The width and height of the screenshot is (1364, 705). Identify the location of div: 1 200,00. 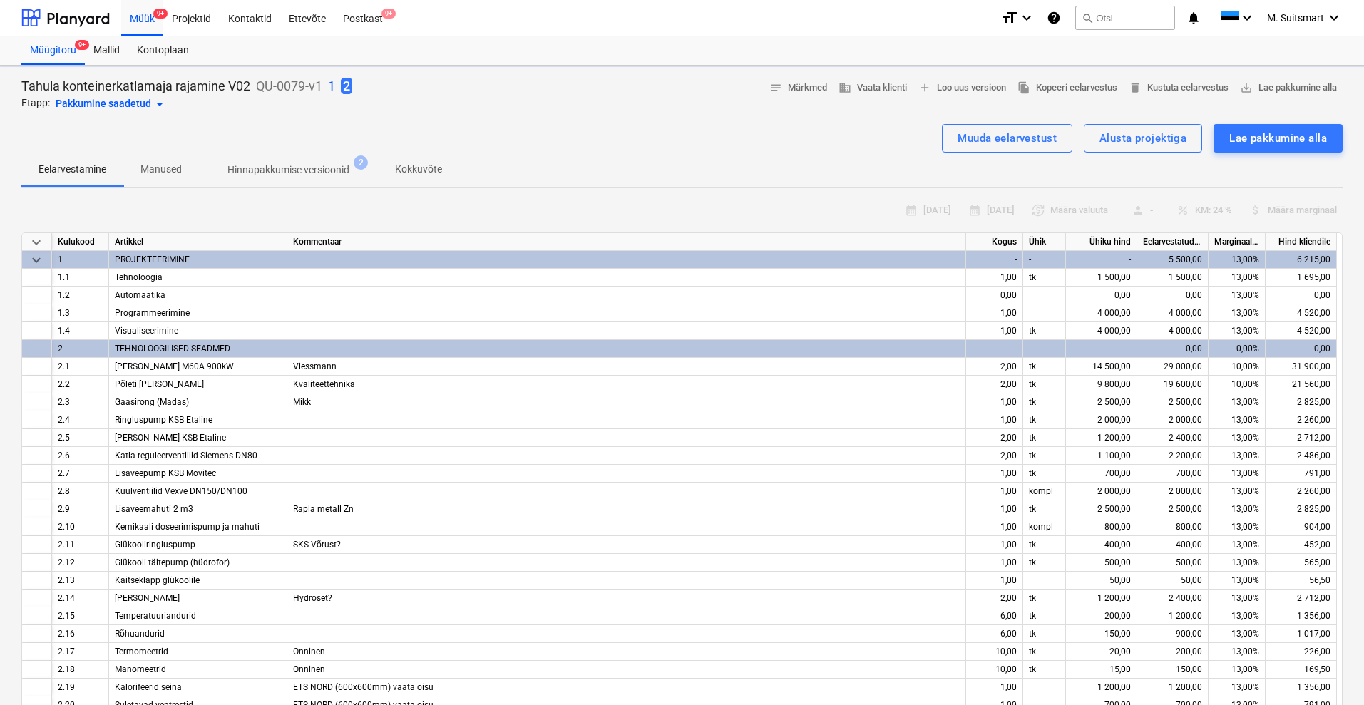
(1102, 438).